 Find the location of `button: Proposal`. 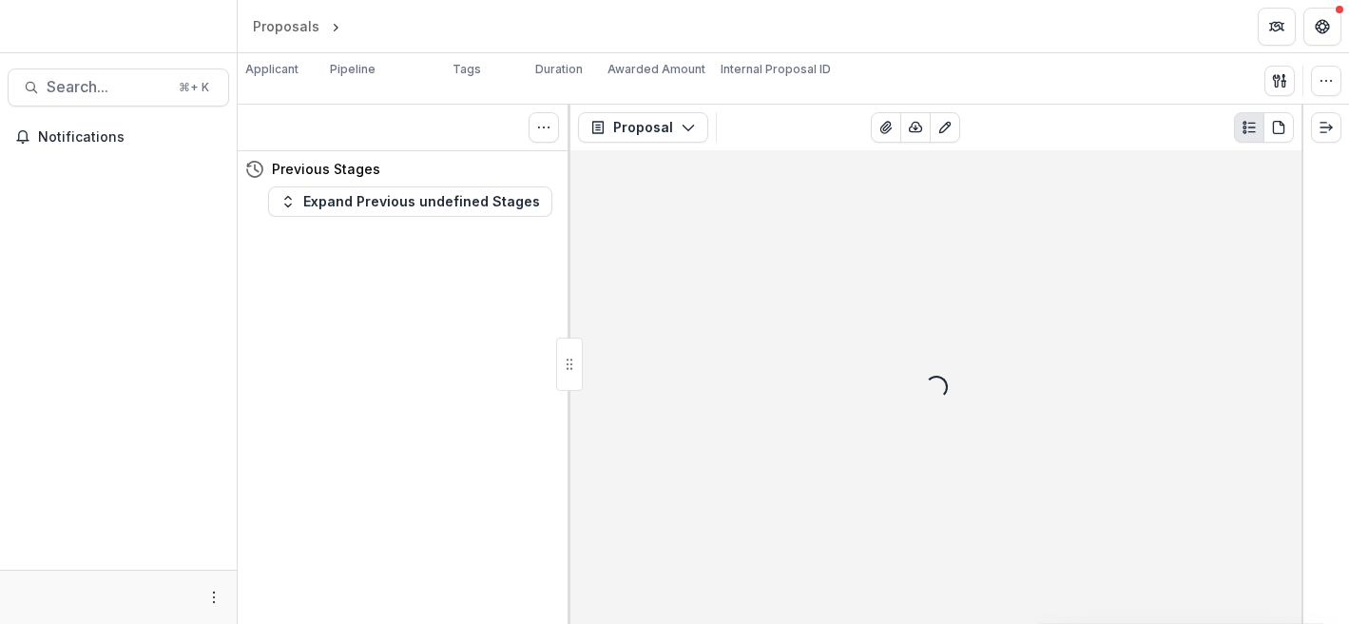

button: Proposal is located at coordinates (643, 127).